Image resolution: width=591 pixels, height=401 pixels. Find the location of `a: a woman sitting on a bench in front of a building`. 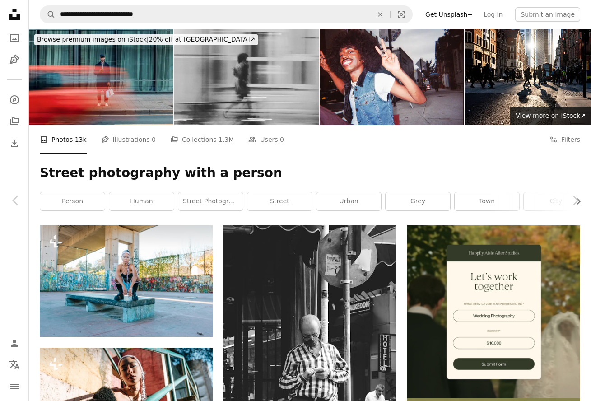

a: a woman sitting on a bench in front of a building is located at coordinates (126, 281).